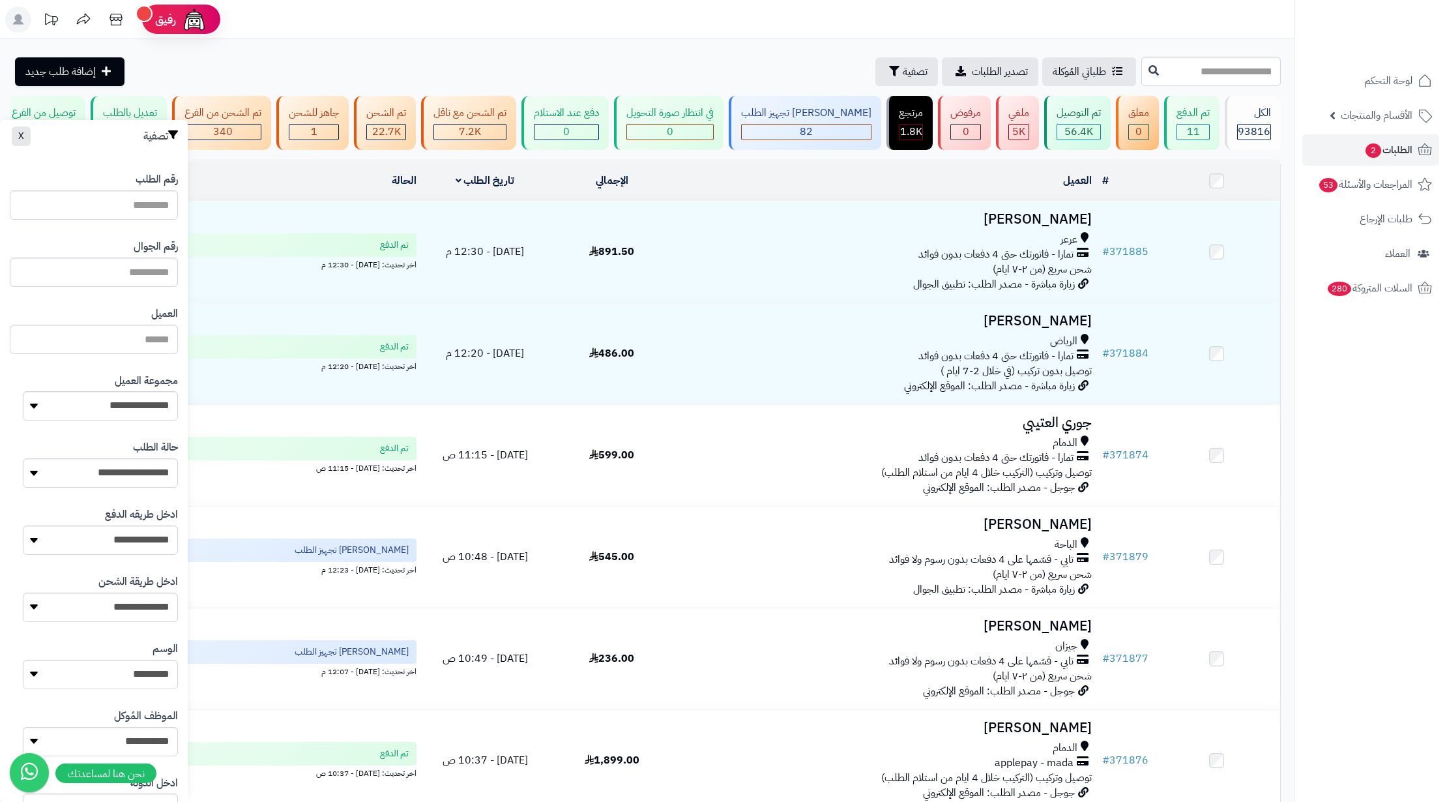 The width and height of the screenshot is (1447, 802). I want to click on div: دفع عند الاستلام, so click(567, 113).